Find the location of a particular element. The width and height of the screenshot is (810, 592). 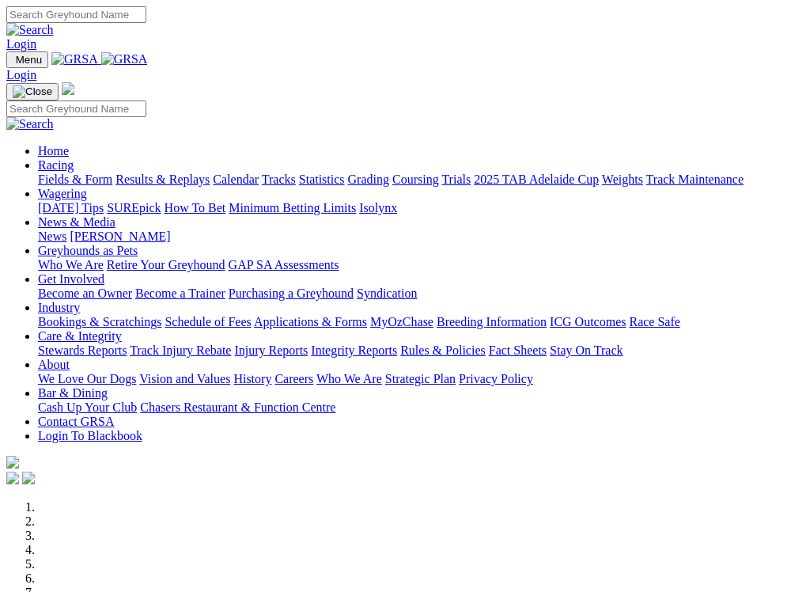

a: Wagering is located at coordinates (62, 193).